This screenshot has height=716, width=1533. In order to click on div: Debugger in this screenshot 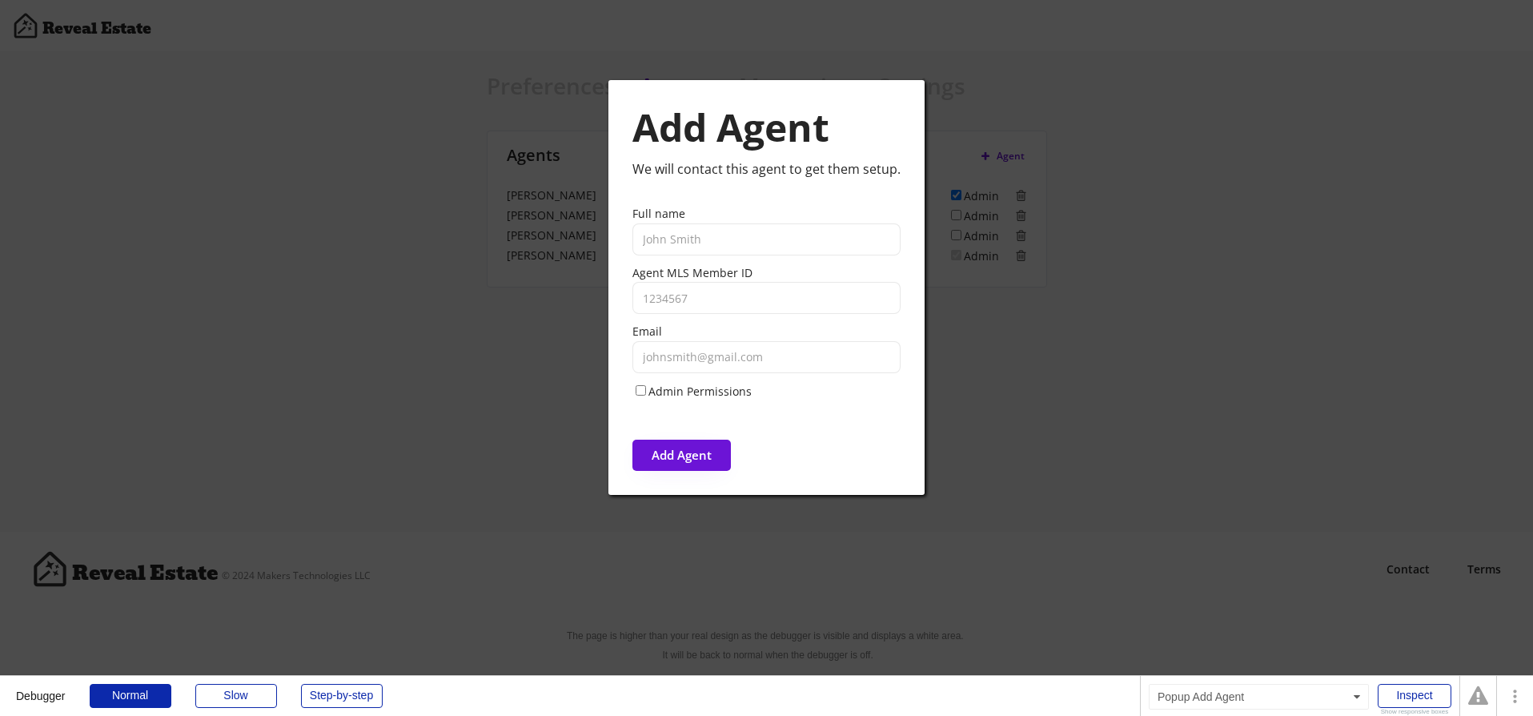, I will do `click(41, 689)`.